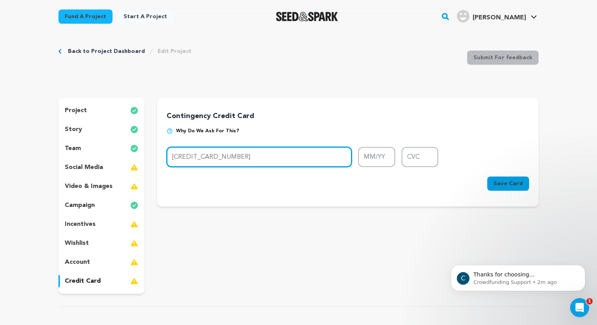  What do you see at coordinates (145, 17) in the screenshot?
I see `a: Start a project` at bounding box center [145, 17].